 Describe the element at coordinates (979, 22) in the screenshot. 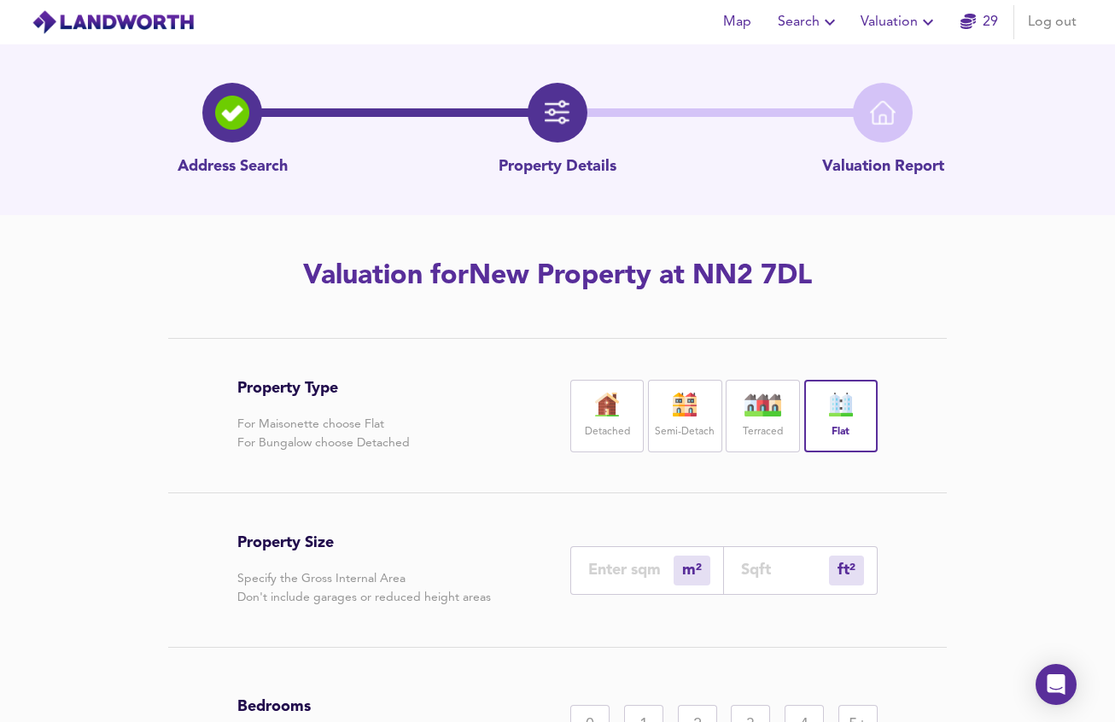

I see `button: 29` at that location.